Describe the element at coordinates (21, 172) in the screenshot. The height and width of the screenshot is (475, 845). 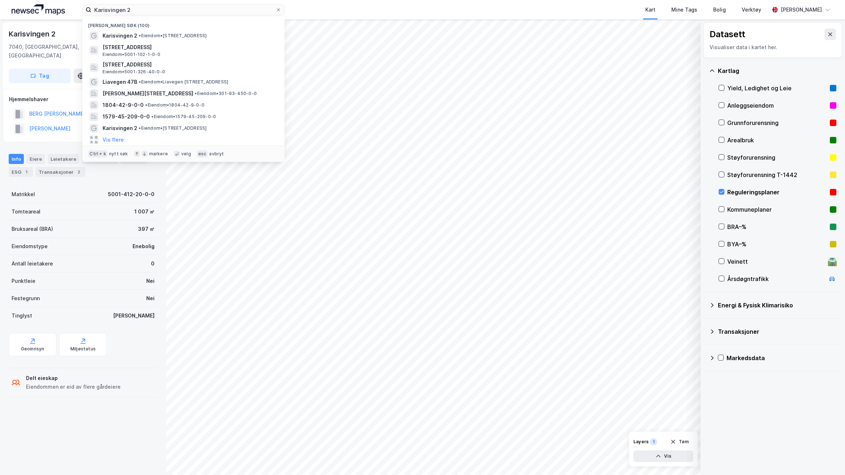
I see `div: ESG` at that location.